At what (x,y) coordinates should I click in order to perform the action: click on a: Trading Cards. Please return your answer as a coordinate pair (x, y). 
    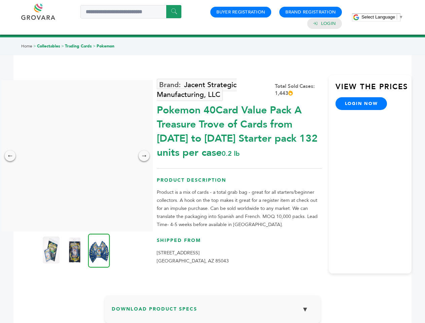
    Looking at the image, I should click on (78, 46).